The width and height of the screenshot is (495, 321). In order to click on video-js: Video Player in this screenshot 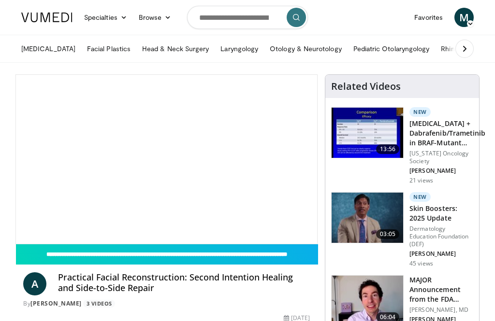, I will do `click(166, 160)`.